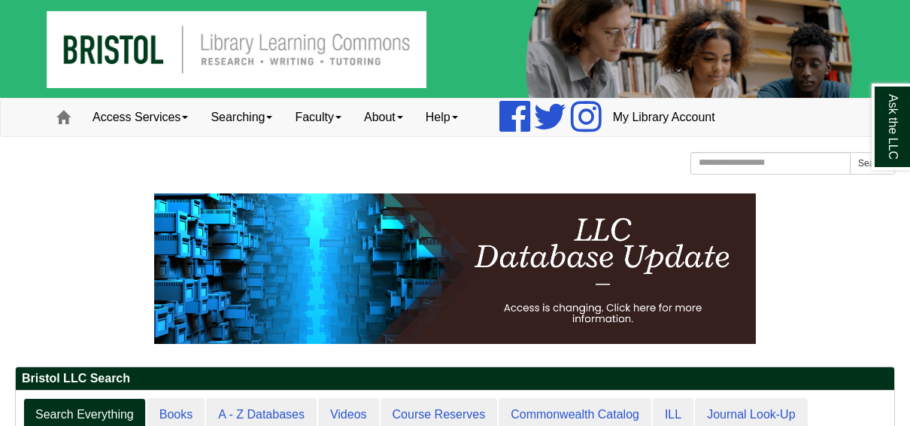  Describe the element at coordinates (455, 268) in the screenshot. I see `img: HTML tutorial` at that location.